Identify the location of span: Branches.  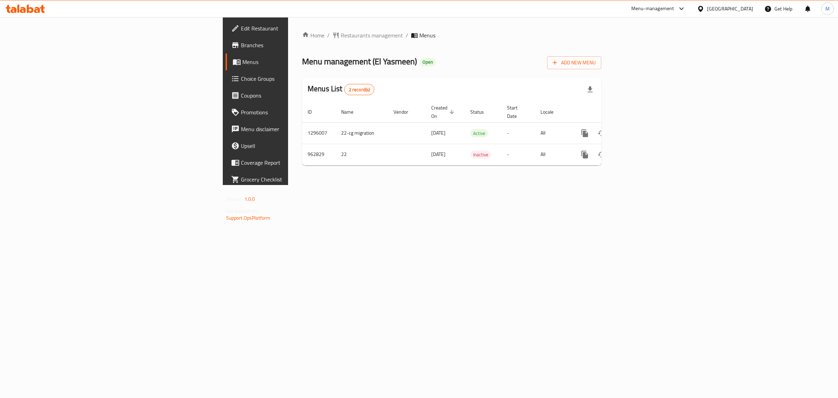
(299, 45).